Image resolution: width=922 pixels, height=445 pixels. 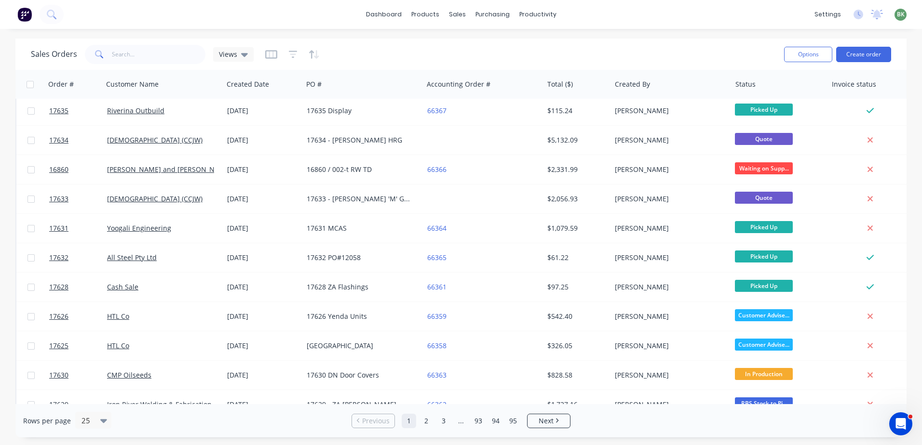 I want to click on a: Cash Sale, so click(x=122, y=287).